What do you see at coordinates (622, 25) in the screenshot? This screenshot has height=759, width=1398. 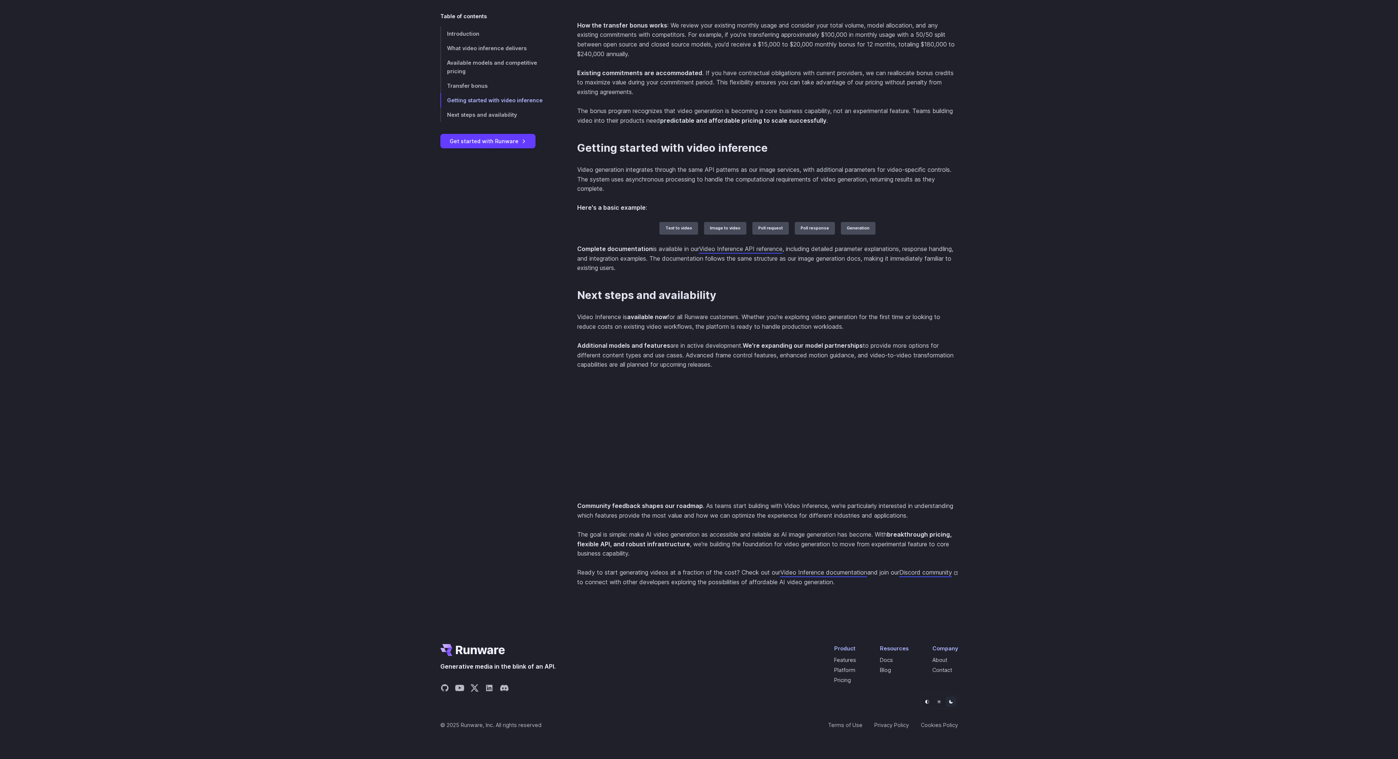 I see `strong: How the transfer bonus works` at bounding box center [622, 25].